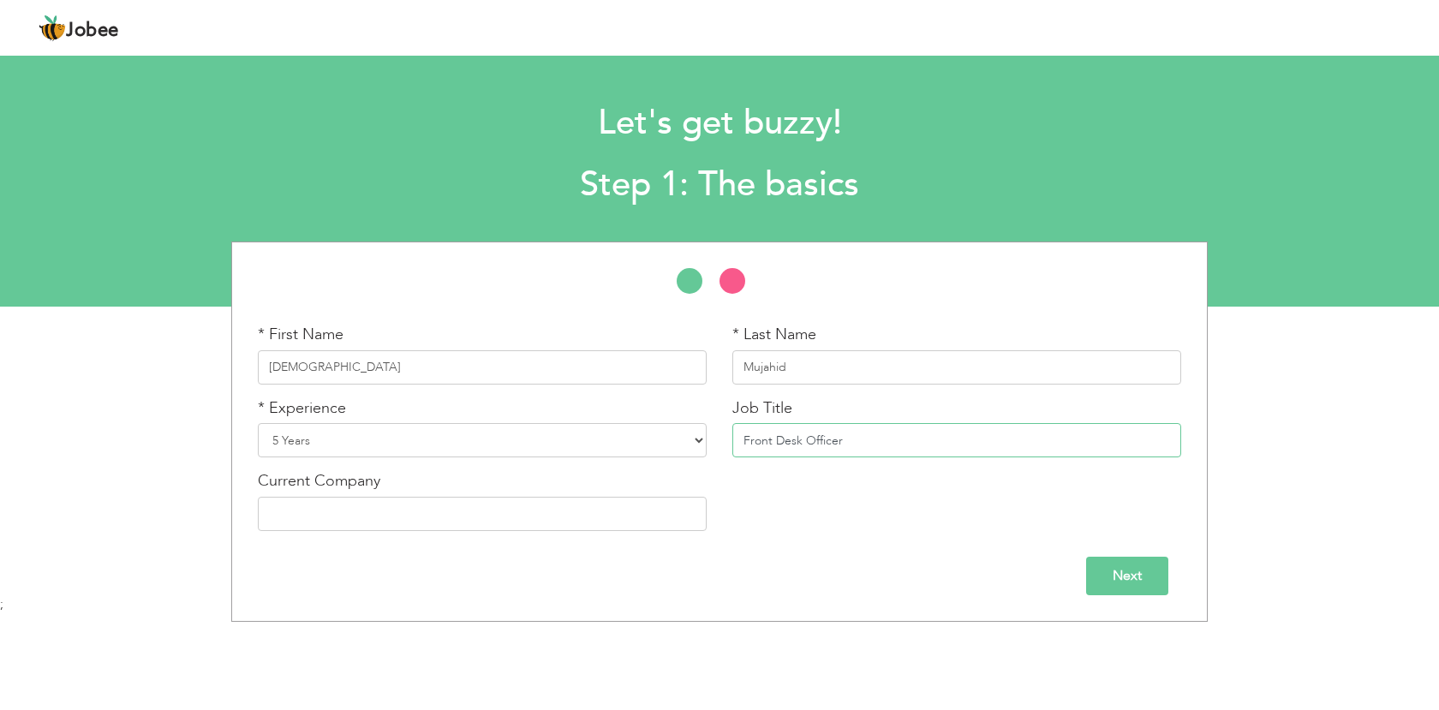  What do you see at coordinates (319, 481) in the screenshot?
I see `label: Current Company` at bounding box center [319, 481].